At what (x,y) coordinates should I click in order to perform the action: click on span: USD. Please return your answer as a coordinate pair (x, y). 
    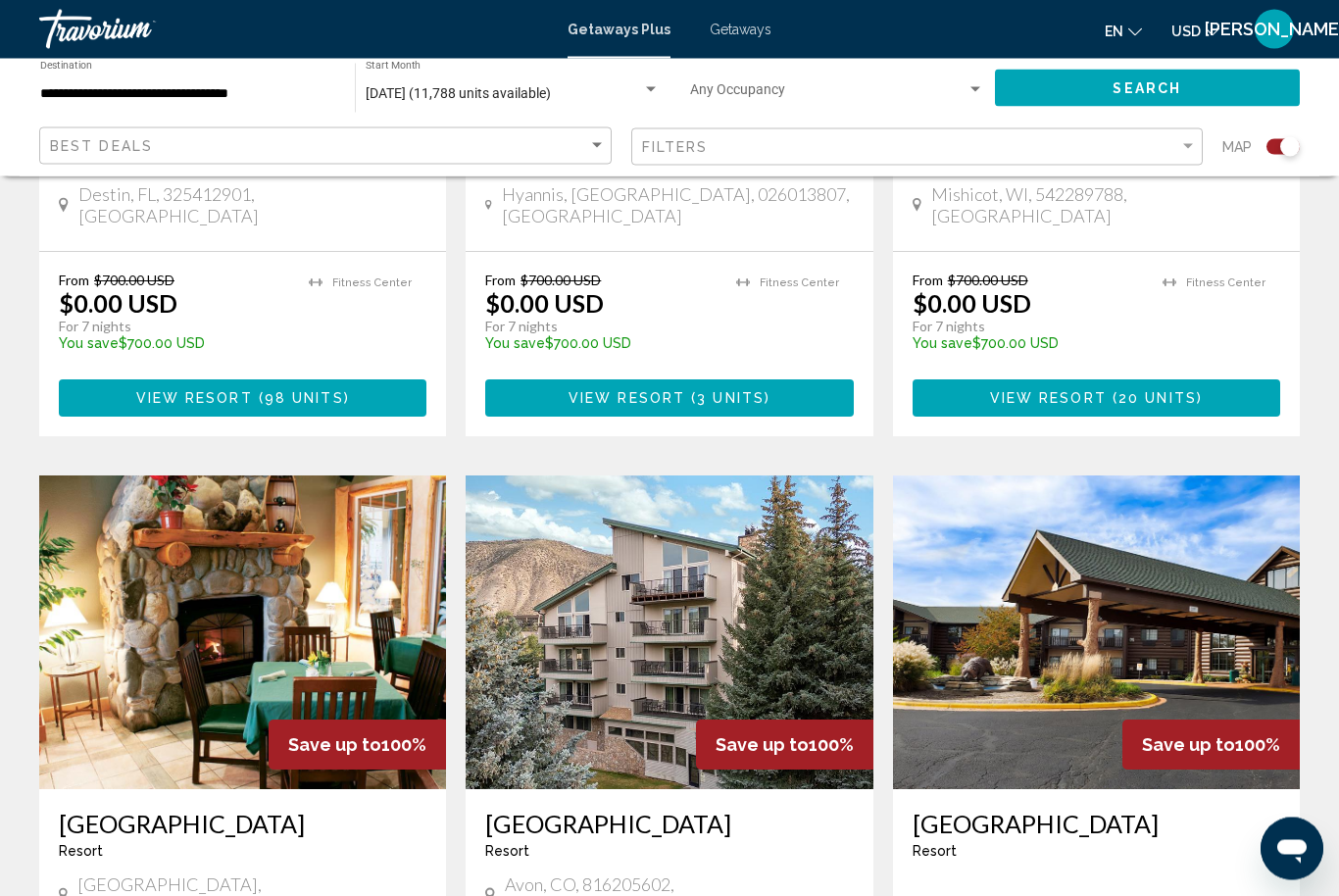
    Looking at the image, I should click on (1187, 31).